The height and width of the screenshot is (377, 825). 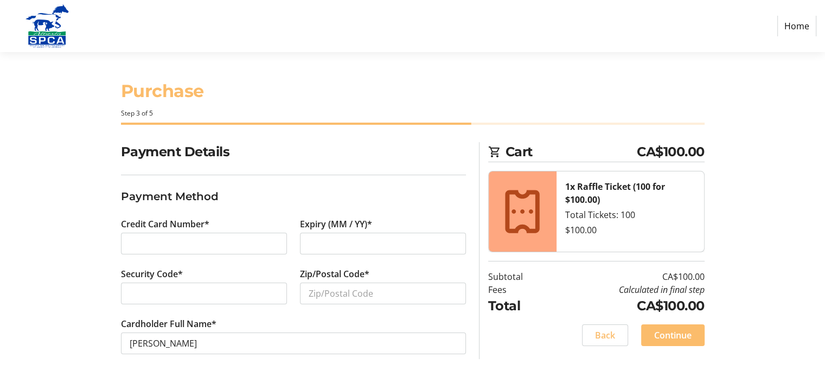 What do you see at coordinates (335, 274) in the screenshot?
I see `label: Zip/Postal Code*` at bounding box center [335, 274].